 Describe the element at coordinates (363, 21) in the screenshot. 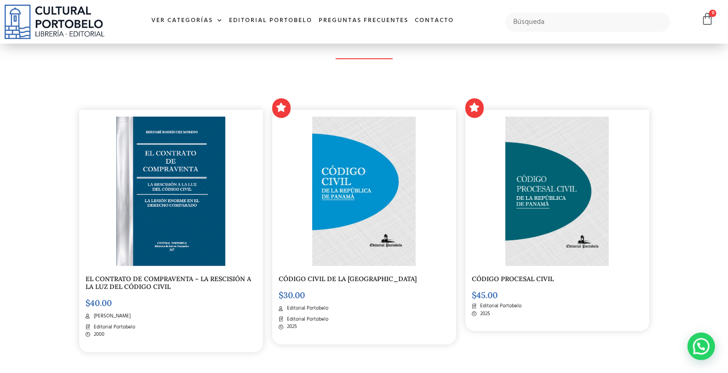

I see `a: Preguntas frecuentes` at that location.